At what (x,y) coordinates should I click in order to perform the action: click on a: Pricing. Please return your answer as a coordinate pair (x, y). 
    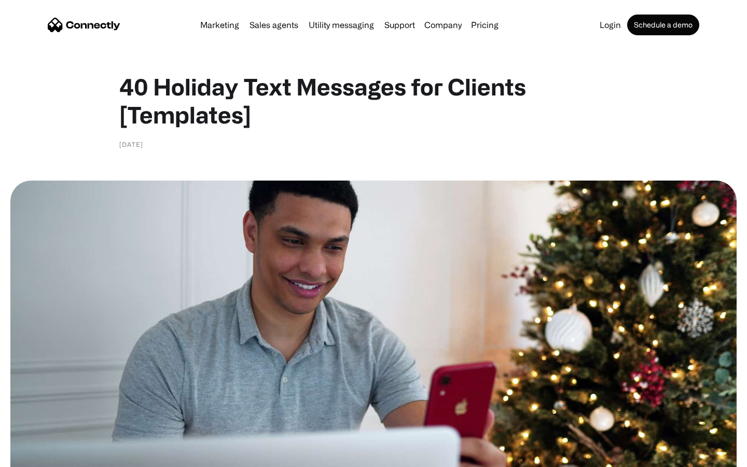
    Looking at the image, I should click on (484, 25).